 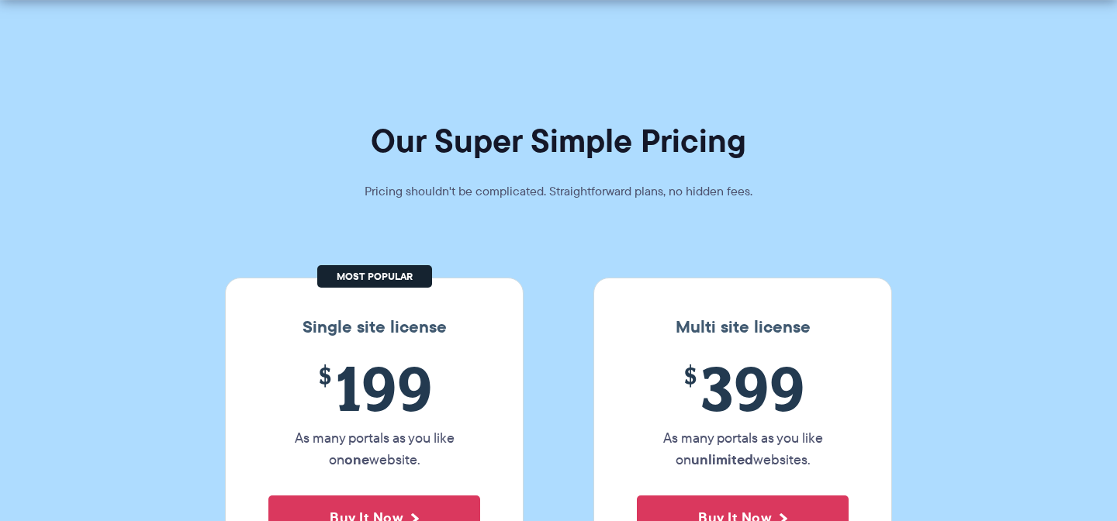 I want to click on p: As many portals as you like on website., so click(x=374, y=449).